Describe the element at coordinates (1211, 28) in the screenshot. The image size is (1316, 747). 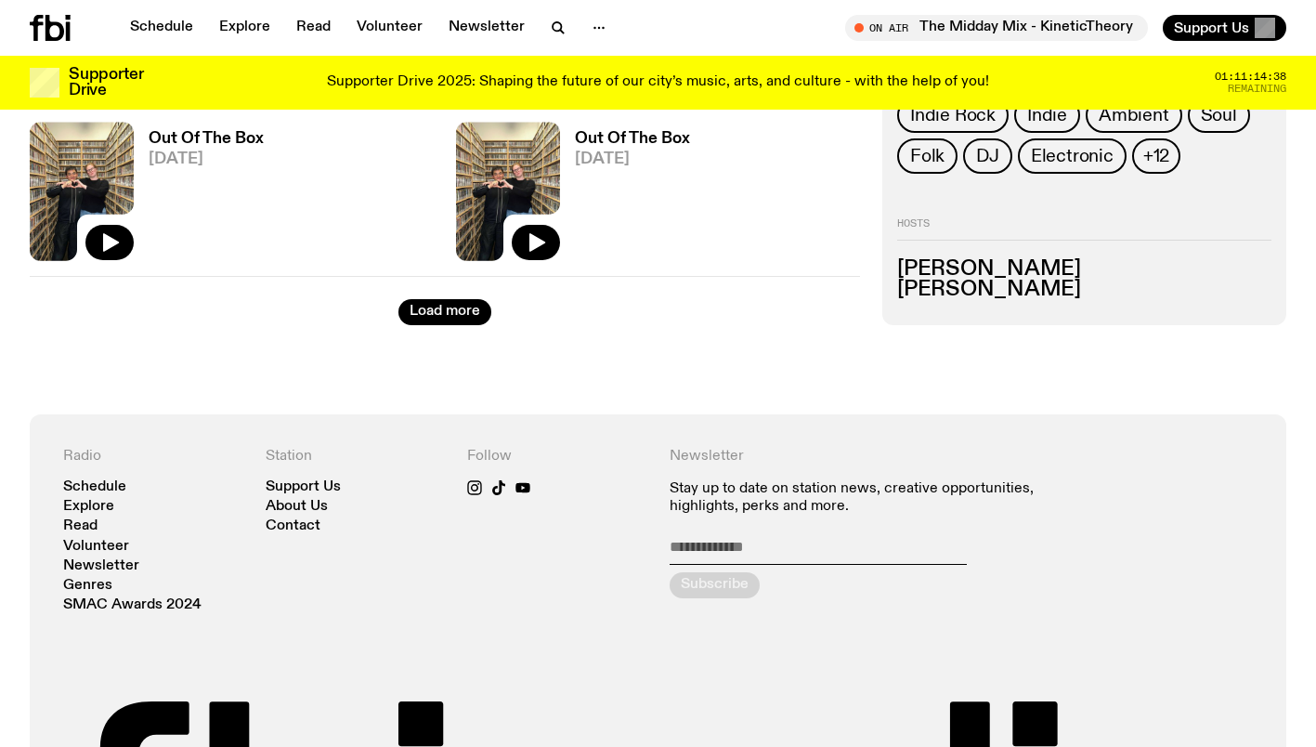
I see `span: Support Us` at that location.